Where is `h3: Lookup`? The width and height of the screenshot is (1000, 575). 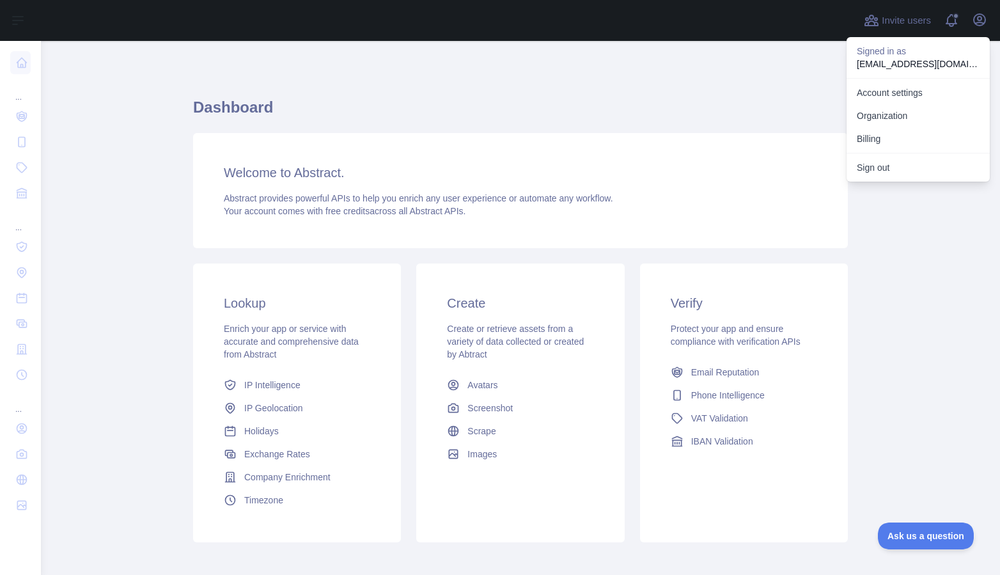 h3: Lookup is located at coordinates (297, 303).